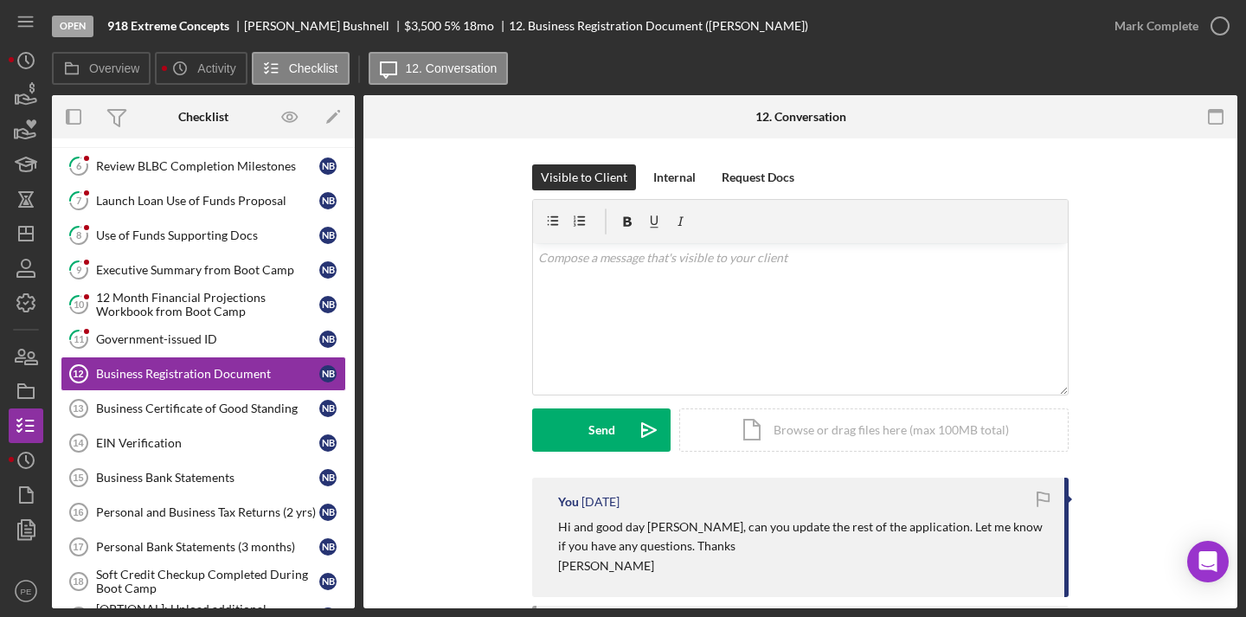  What do you see at coordinates (758, 177) in the screenshot?
I see `div: Request Docs` at bounding box center [758, 177].